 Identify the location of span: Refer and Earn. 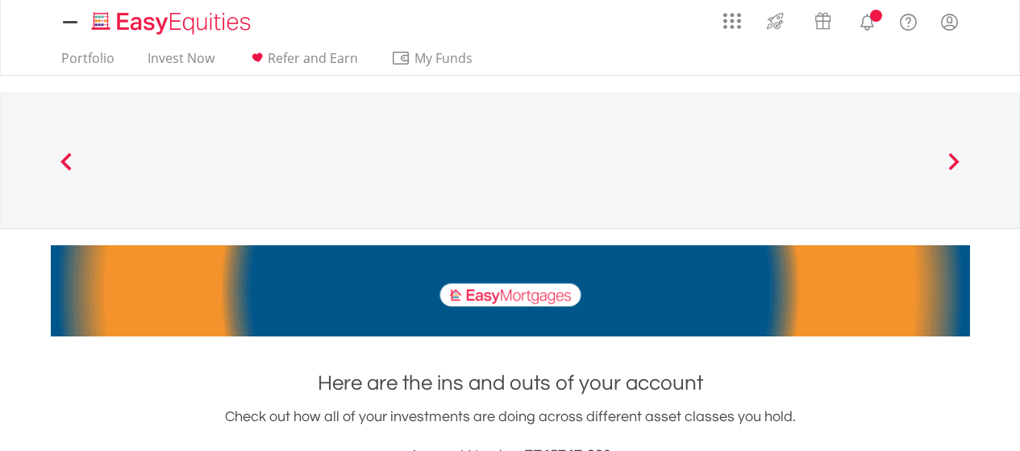
(313, 58).